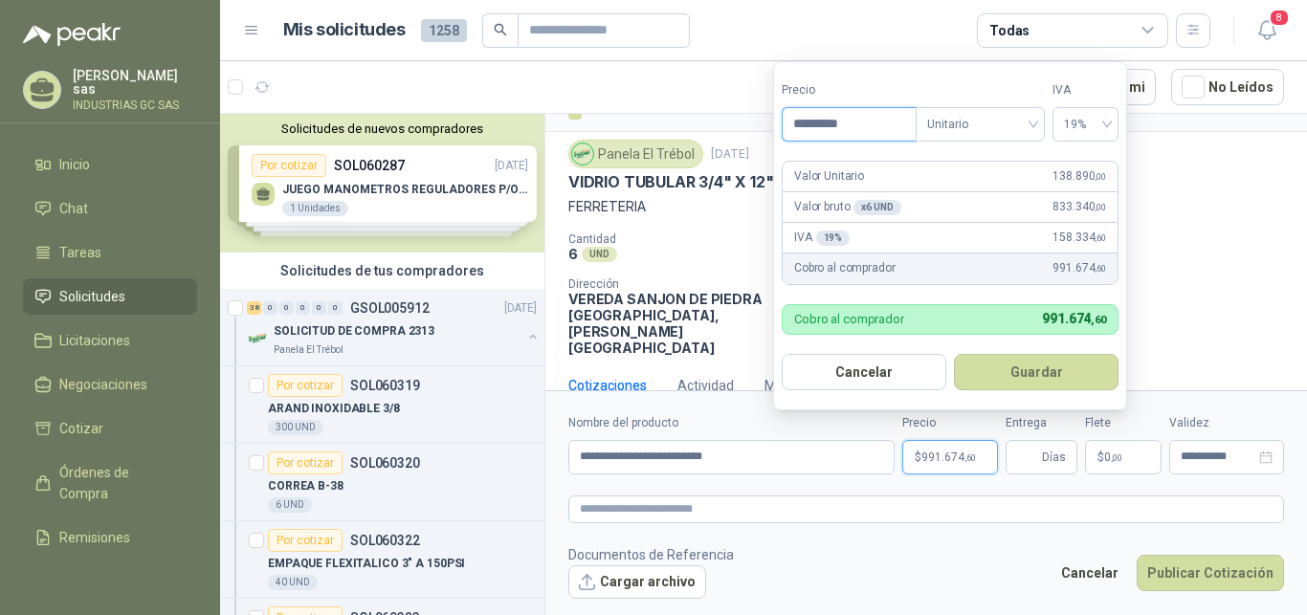  Describe the element at coordinates (822, 237) in the screenshot. I see `p: IVA` at that location.